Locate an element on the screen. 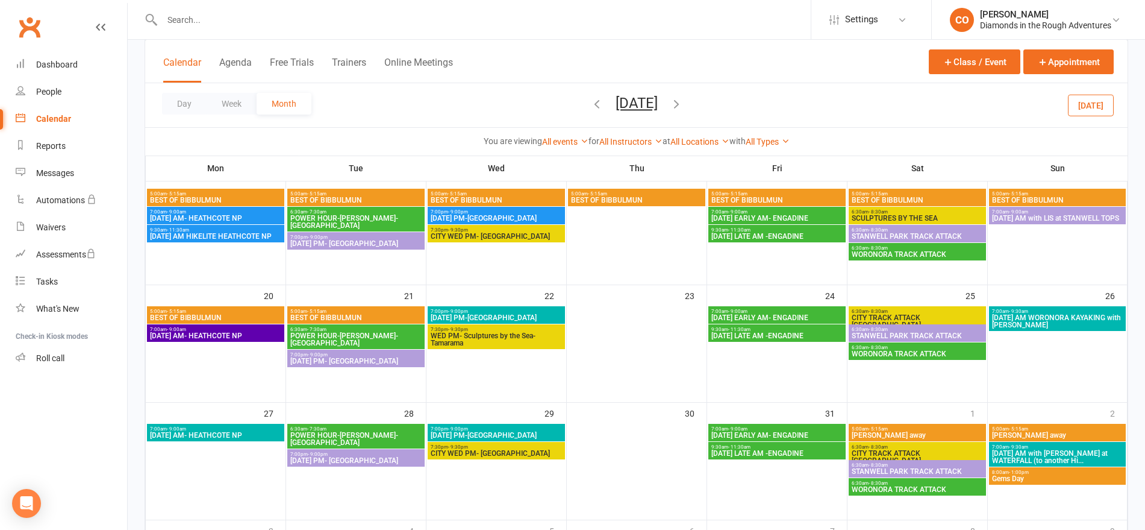  span: - 11:30am is located at coordinates (739, 446).